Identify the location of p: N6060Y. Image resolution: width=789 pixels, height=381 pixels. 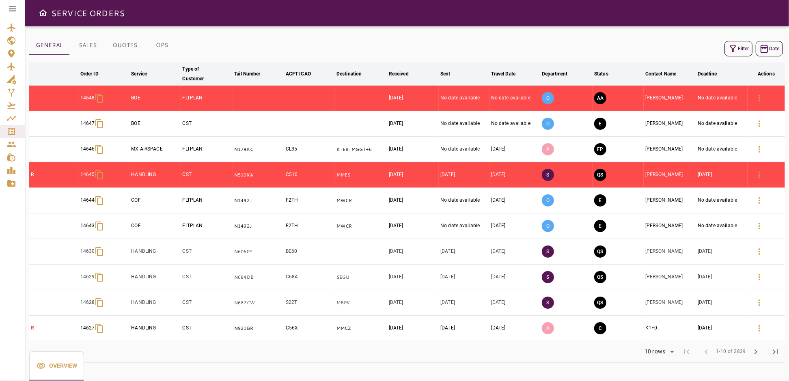
(258, 252).